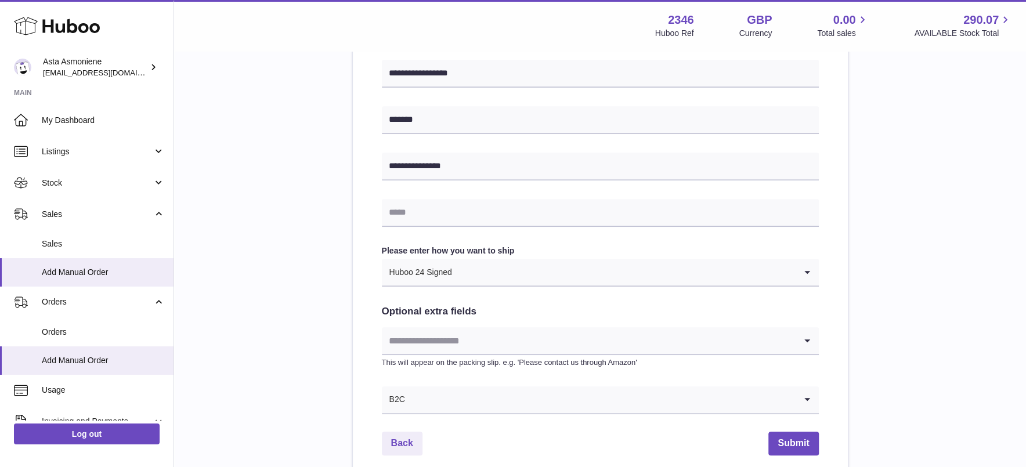  What do you see at coordinates (844, 20) in the screenshot?
I see `span: 0.00` at bounding box center [844, 20].